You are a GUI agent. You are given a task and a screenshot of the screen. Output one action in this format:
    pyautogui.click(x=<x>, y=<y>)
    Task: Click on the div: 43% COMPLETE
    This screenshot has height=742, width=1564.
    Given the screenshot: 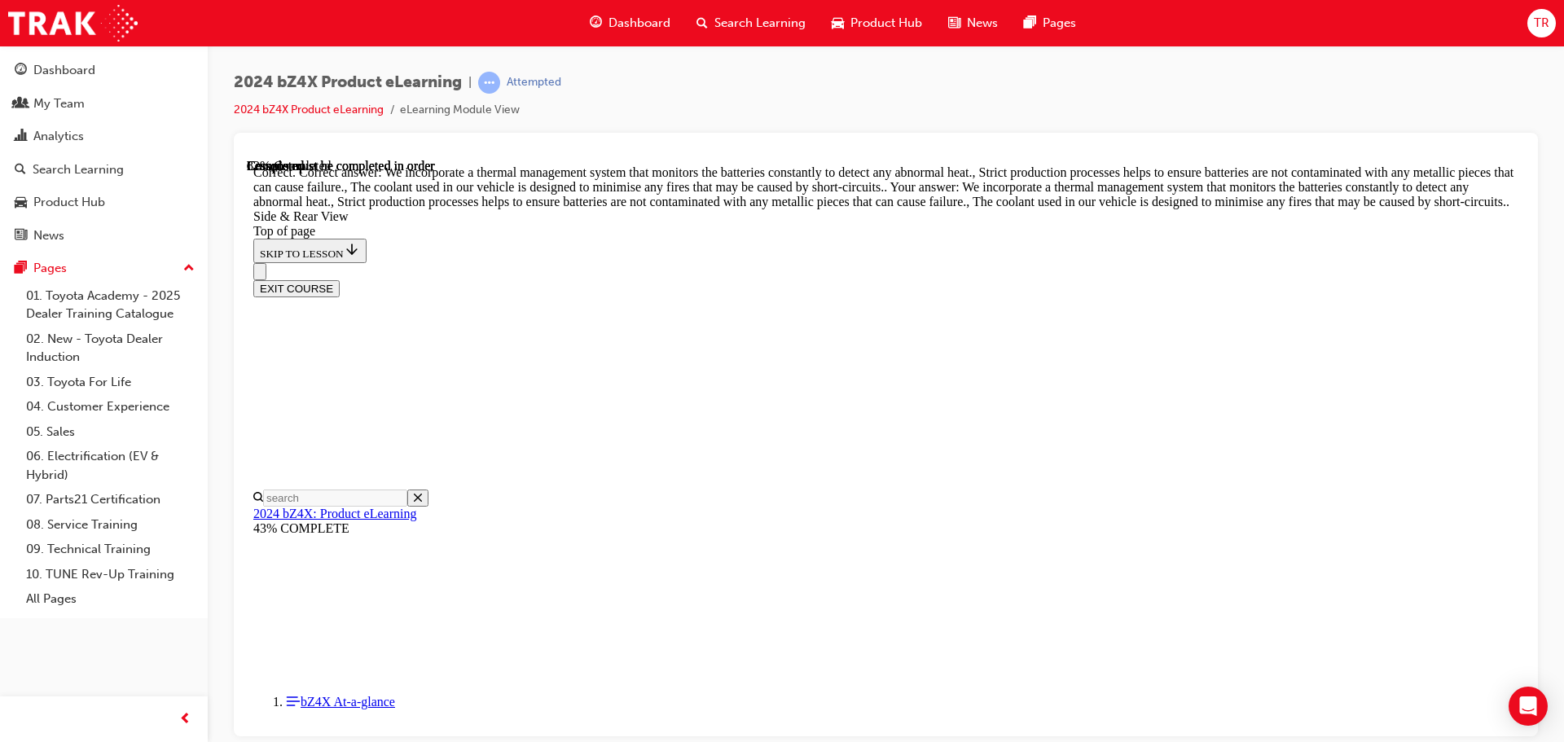 What is the action you would take?
    pyautogui.click(x=639, y=370)
    